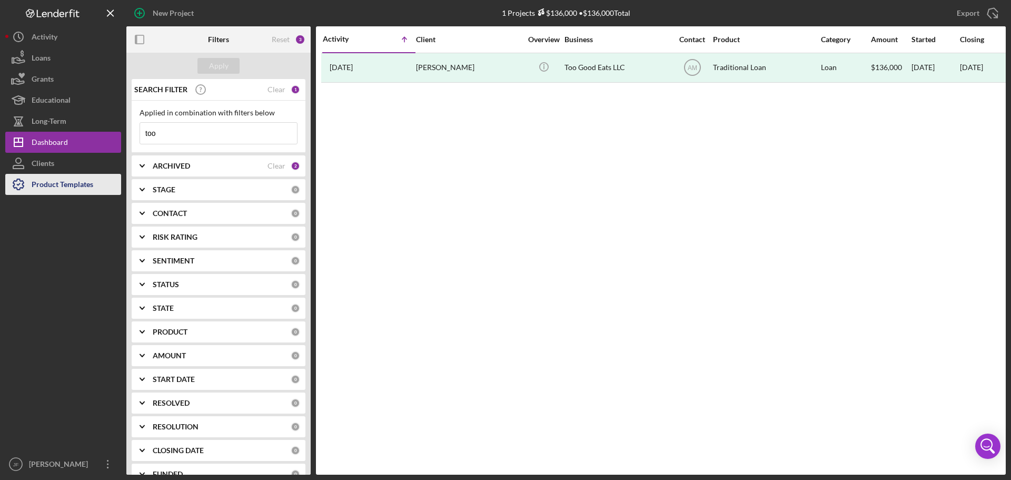 The width and height of the screenshot is (1011, 480). I want to click on div: Product Templates, so click(62, 185).